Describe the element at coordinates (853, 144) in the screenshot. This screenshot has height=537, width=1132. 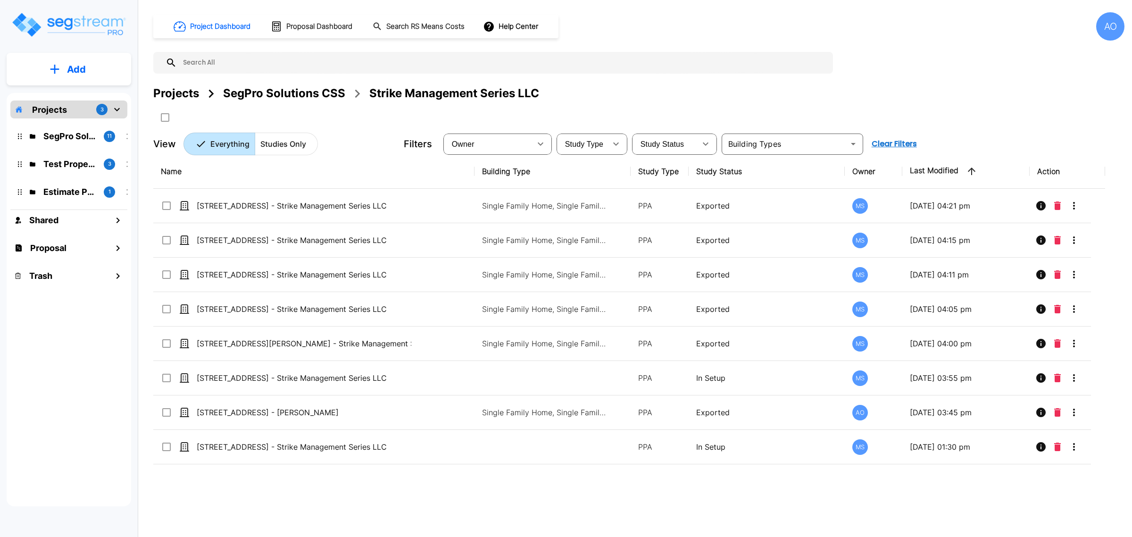
I see `button: Open` at that location.